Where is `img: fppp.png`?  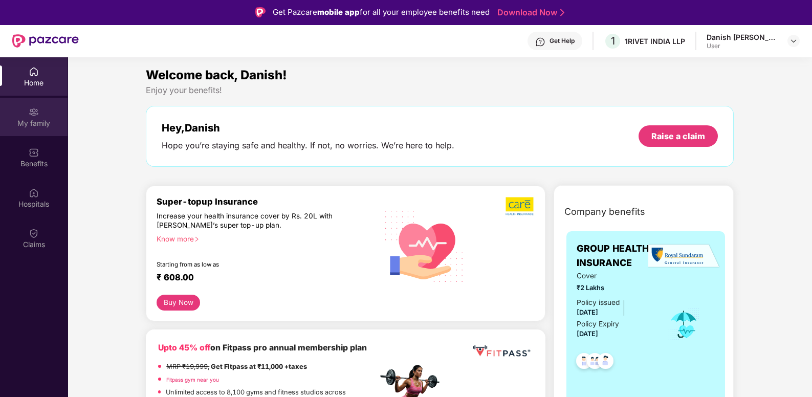
img: fppp.png is located at coordinates (502, 351).